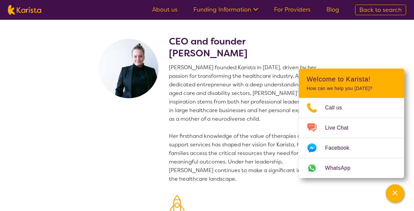 This screenshot has height=211, width=414. Describe the element at coordinates (342, 168) in the screenshot. I see `span: WhatsApp` at that location.